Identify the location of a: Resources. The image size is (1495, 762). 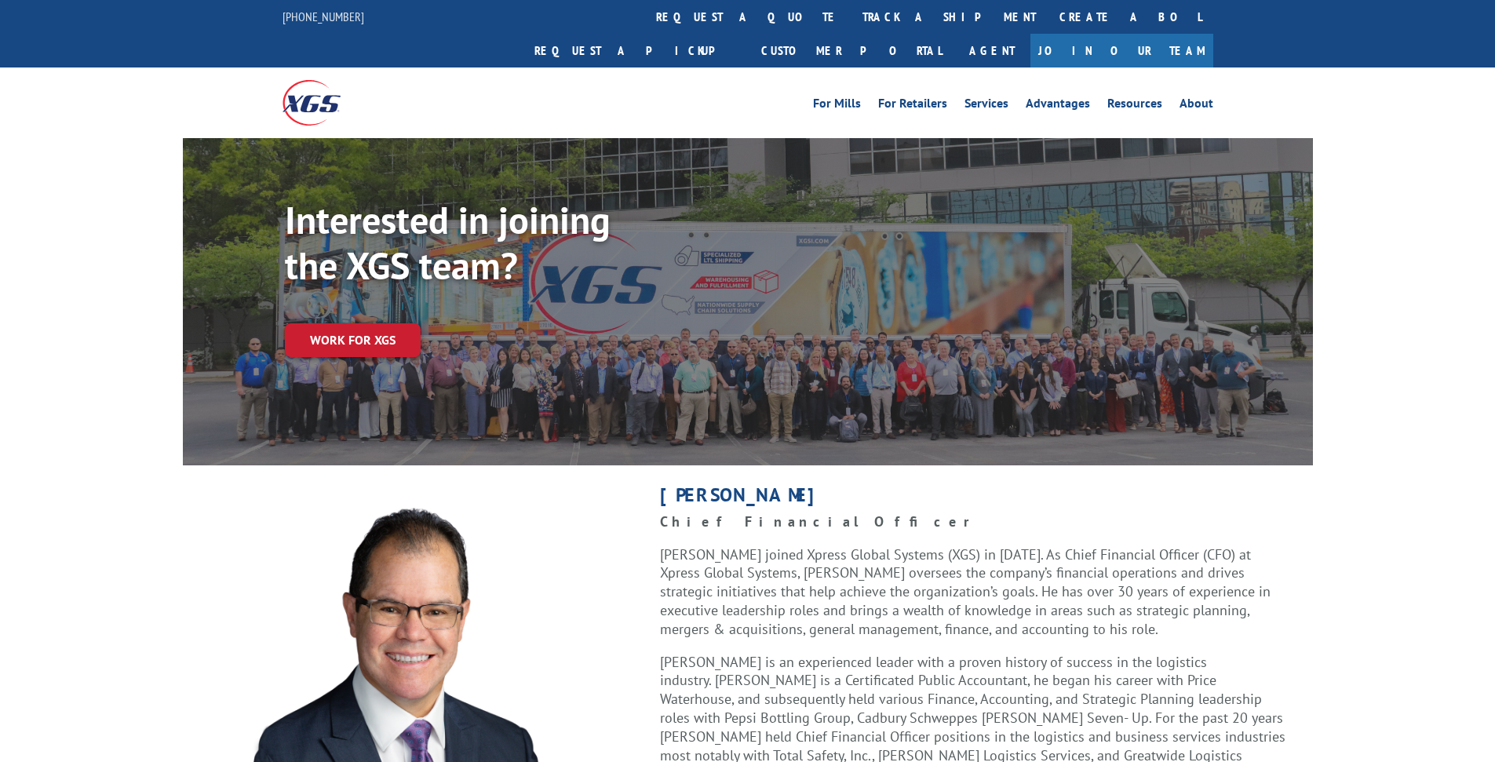
(1135, 106).